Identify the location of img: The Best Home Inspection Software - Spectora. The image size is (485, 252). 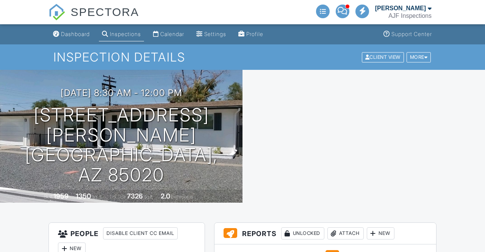
(57, 12).